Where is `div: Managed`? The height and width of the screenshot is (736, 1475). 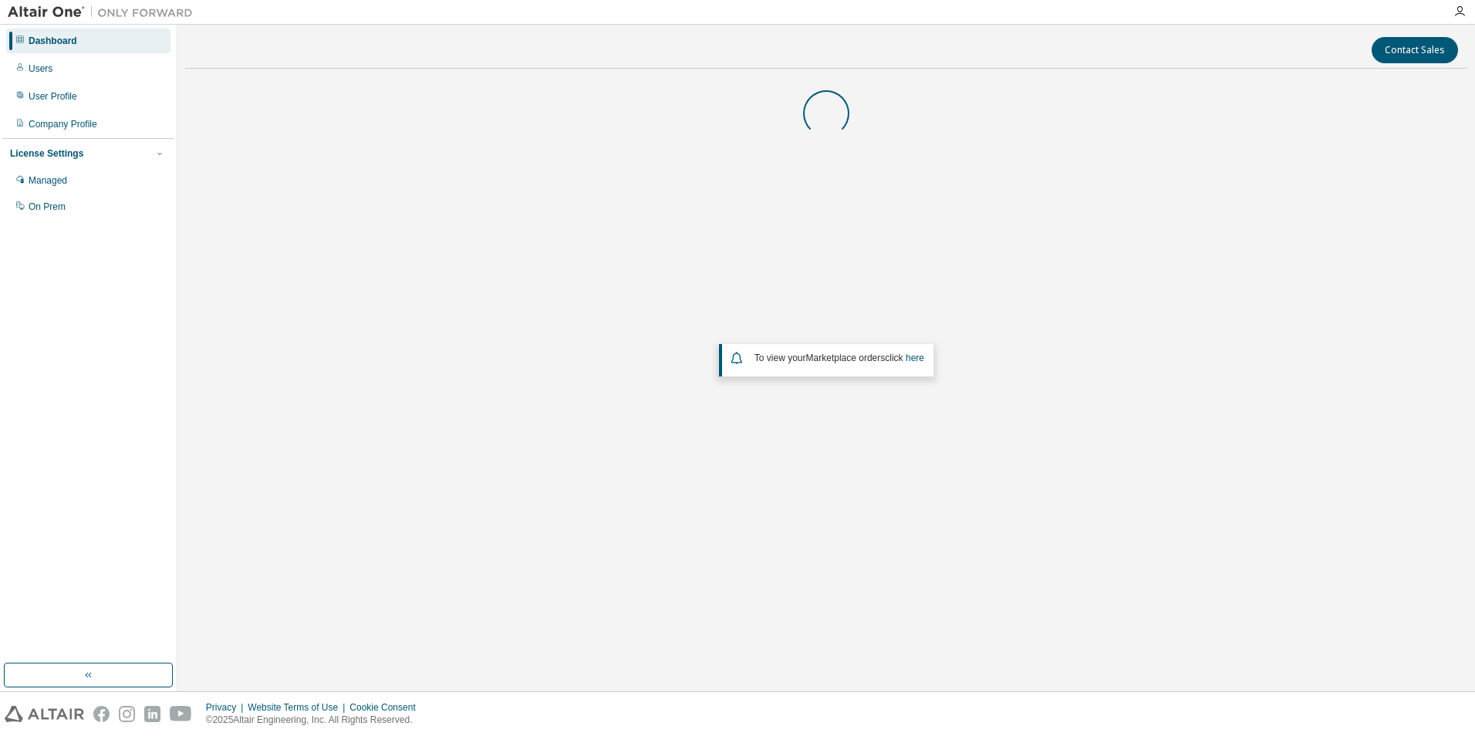 div: Managed is located at coordinates (48, 180).